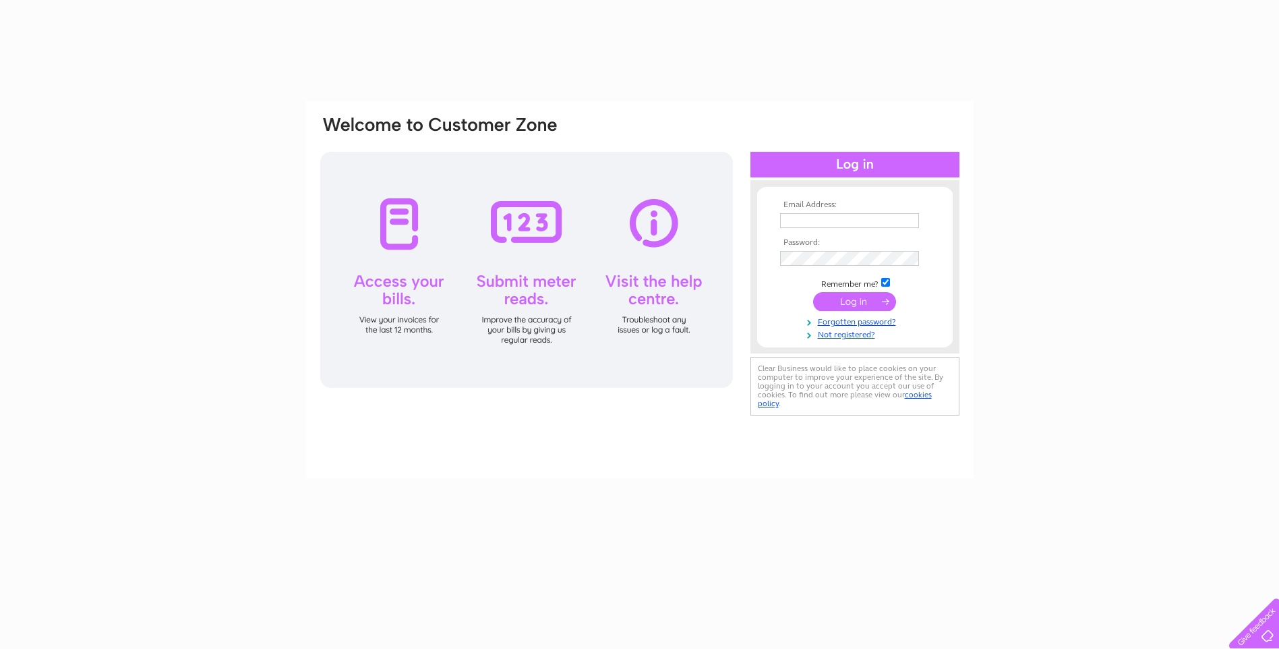 The height and width of the screenshot is (649, 1279). I want to click on td: Remember me?, so click(855, 282).